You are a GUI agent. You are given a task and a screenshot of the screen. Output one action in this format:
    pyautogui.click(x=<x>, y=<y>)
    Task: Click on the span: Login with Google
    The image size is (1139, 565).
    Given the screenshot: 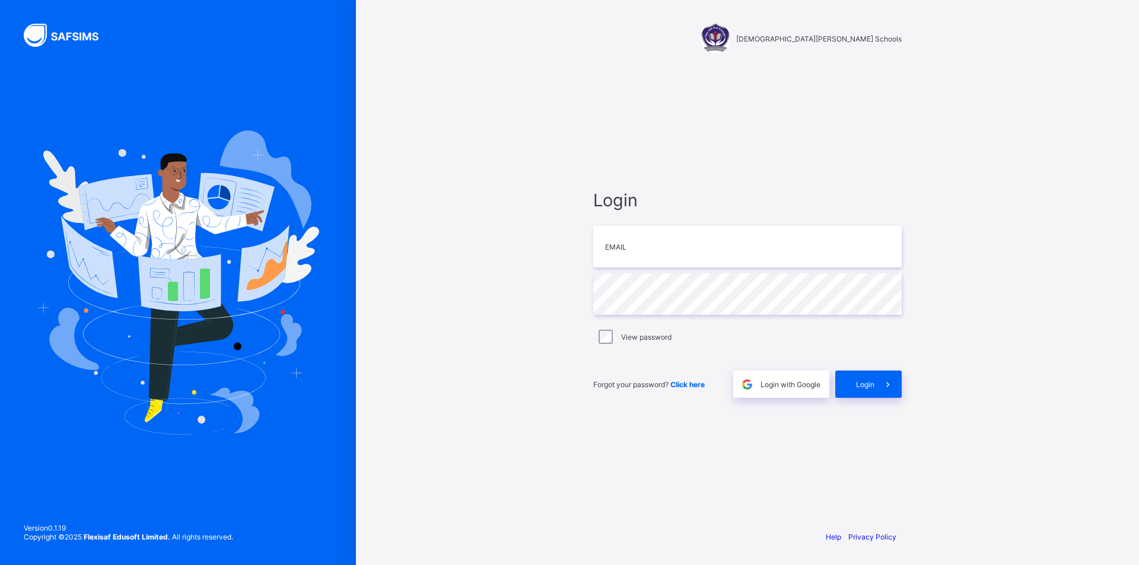 What is the action you would take?
    pyautogui.click(x=790, y=384)
    